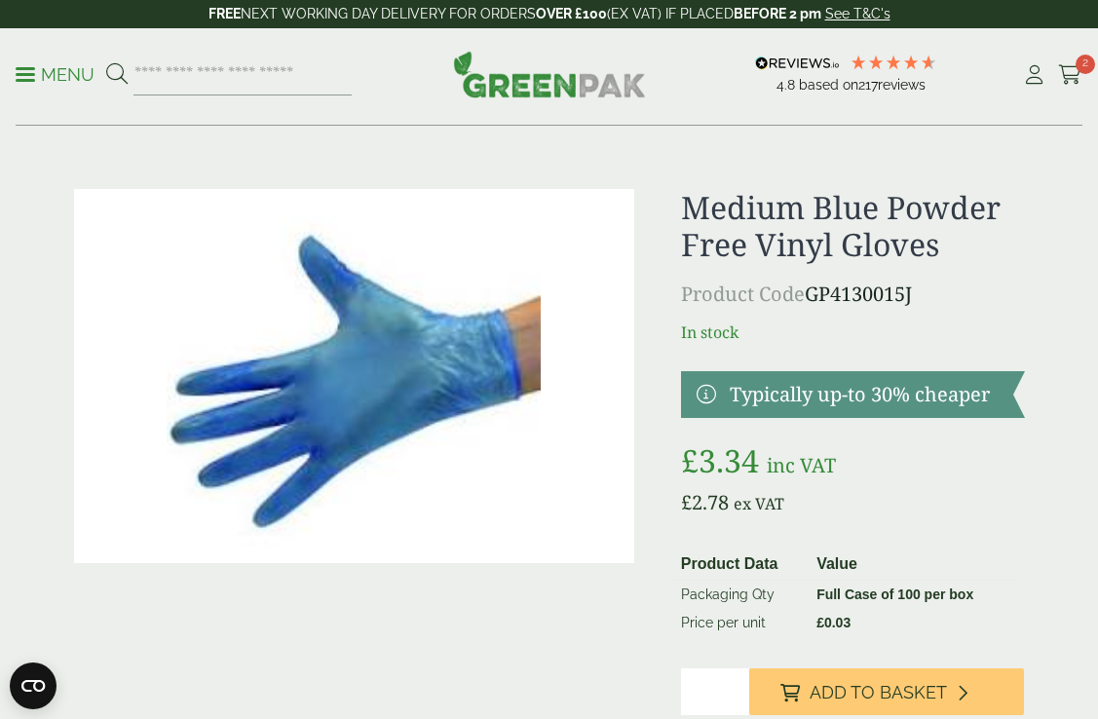 The height and width of the screenshot is (719, 1098). What do you see at coordinates (878, 693) in the screenshot?
I see `span: Add to Basket` at bounding box center [878, 693].